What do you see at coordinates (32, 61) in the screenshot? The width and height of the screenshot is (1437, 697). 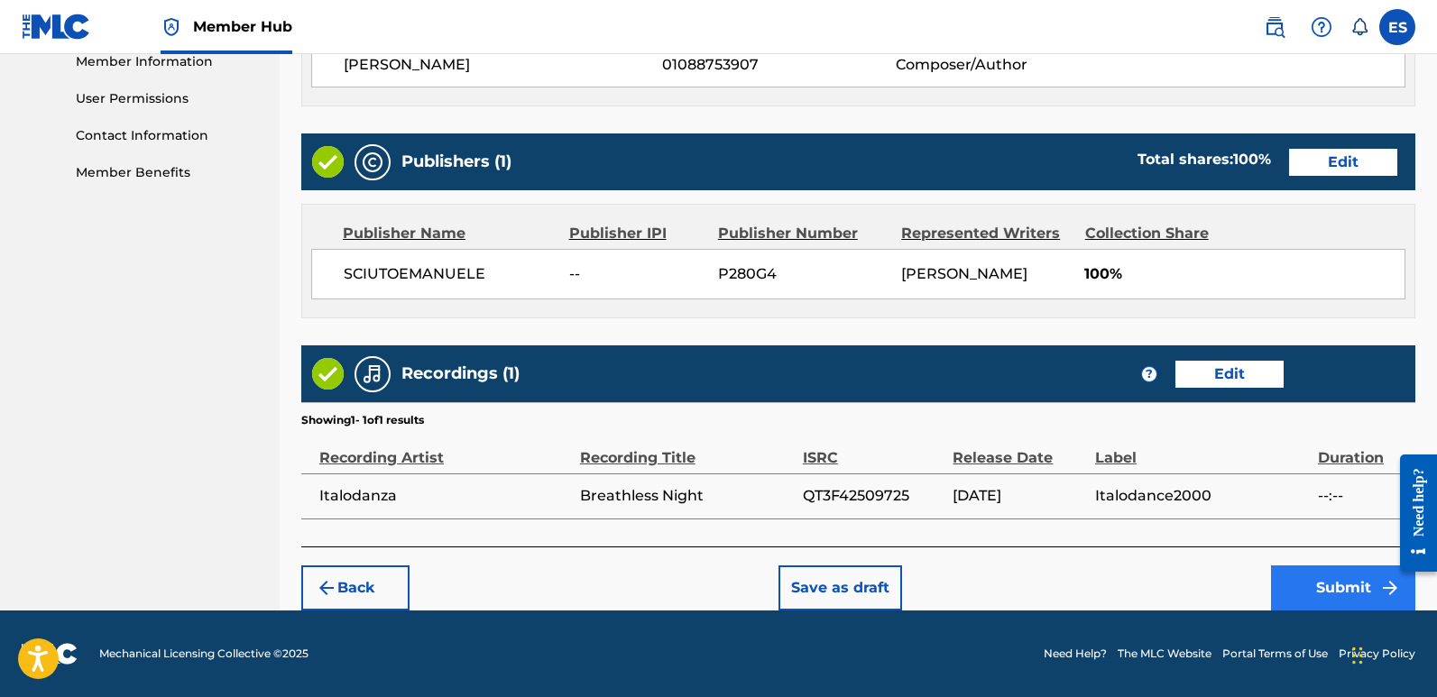 I see `div: Need help?` at bounding box center [32, 61].